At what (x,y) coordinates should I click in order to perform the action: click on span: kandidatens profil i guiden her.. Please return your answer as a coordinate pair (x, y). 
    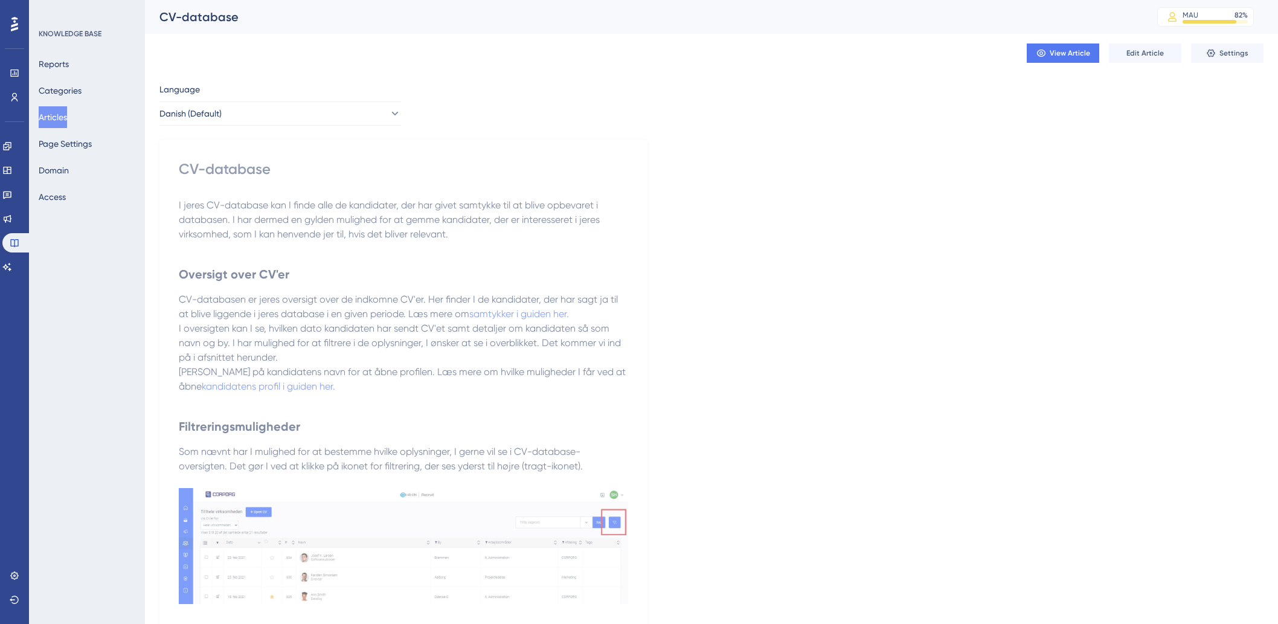
    Looking at the image, I should click on (268, 386).